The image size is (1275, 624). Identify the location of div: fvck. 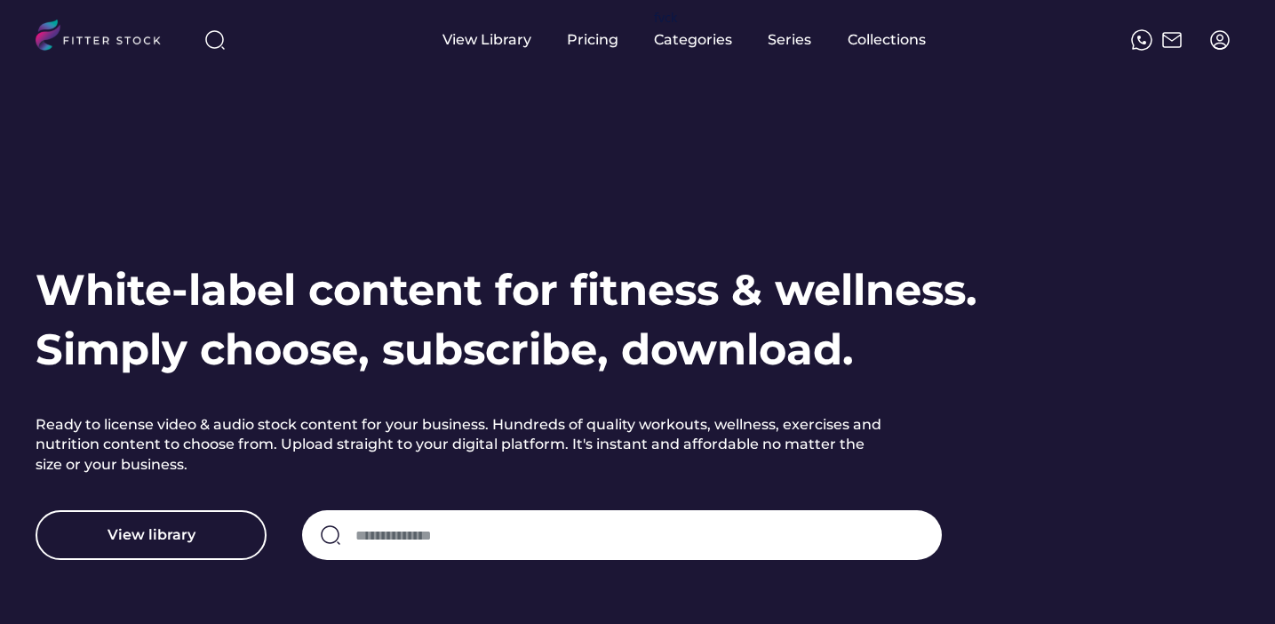
(666, 18).